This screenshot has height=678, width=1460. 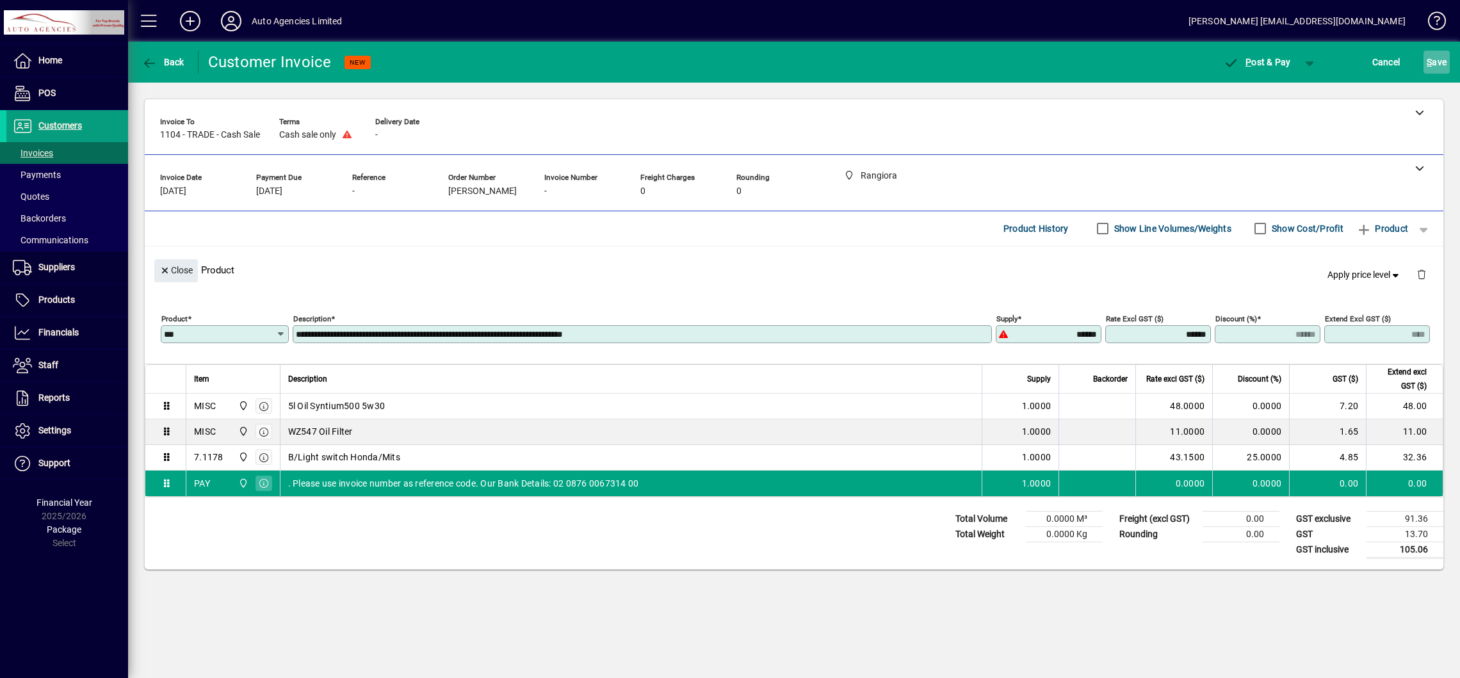 I want to click on span: ave, so click(x=1436, y=62).